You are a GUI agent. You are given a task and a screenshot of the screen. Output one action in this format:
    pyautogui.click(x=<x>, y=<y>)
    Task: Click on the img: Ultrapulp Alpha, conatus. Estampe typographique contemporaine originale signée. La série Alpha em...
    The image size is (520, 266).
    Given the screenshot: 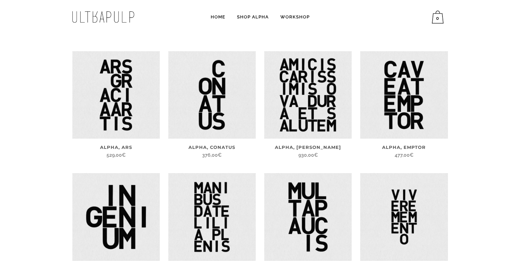 What is the action you would take?
    pyautogui.click(x=212, y=95)
    